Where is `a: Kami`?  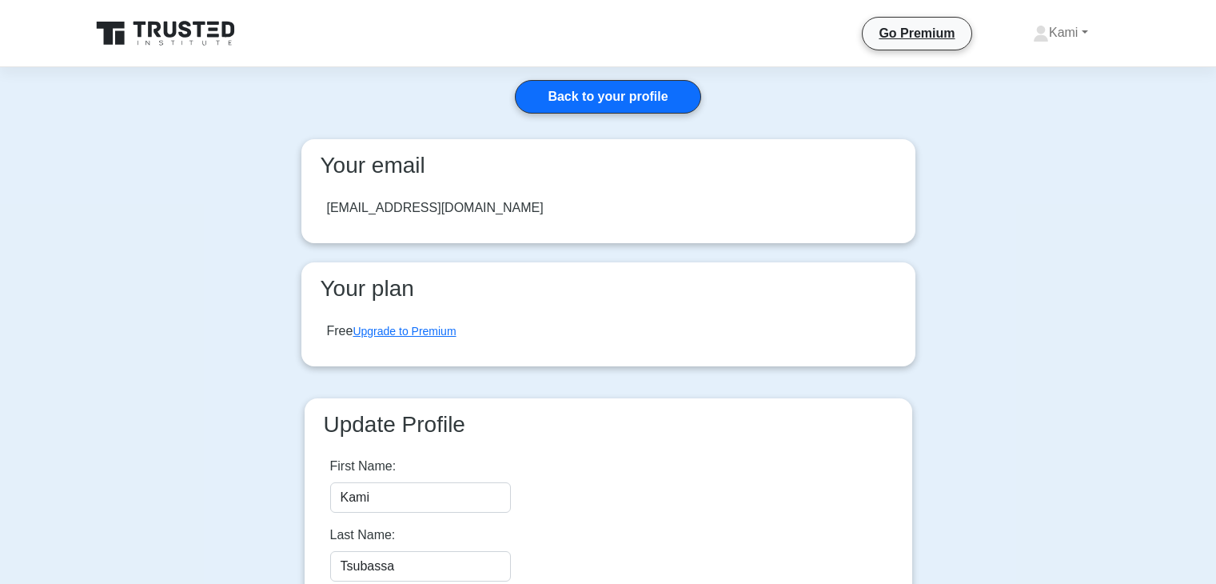 a: Kami is located at coordinates (1060, 33).